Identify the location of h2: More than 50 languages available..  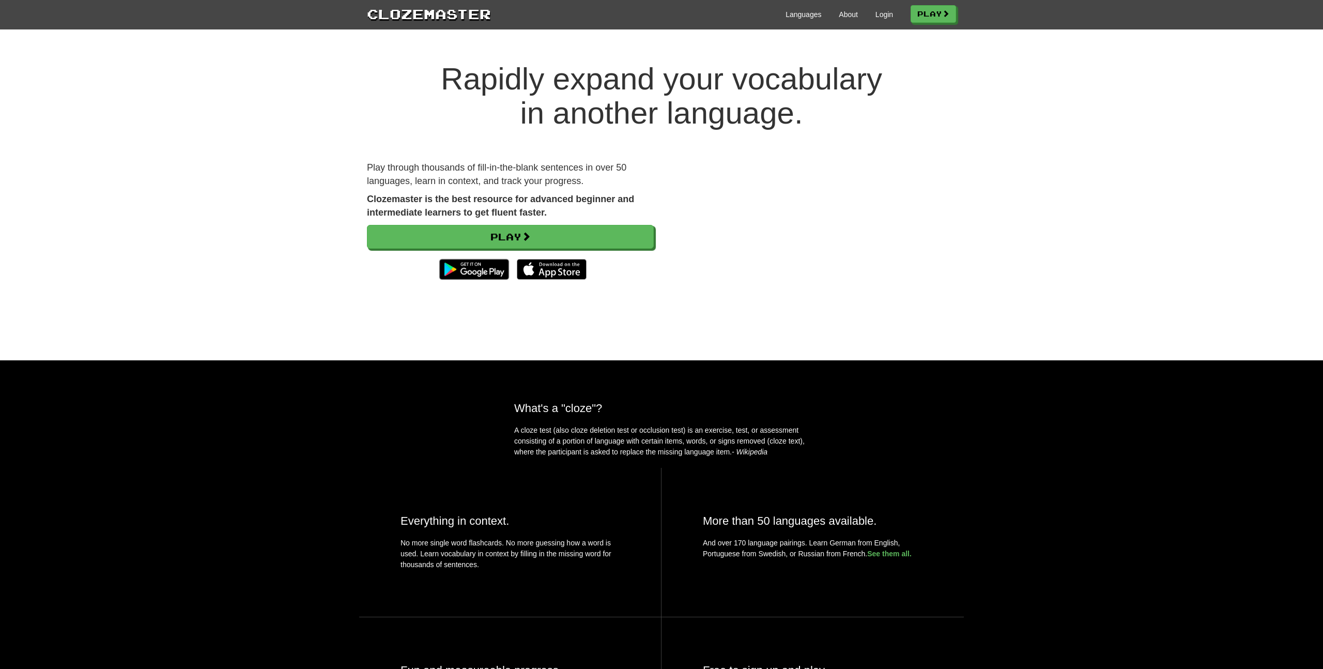
(812, 520).